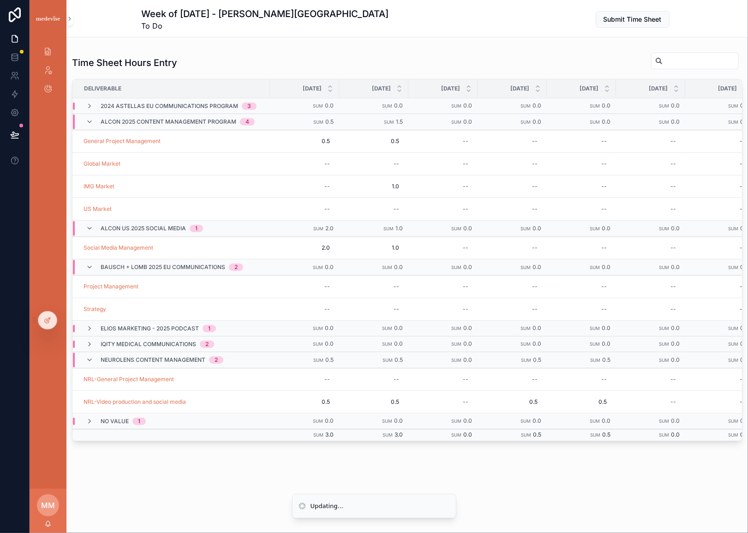 Image resolution: width=748 pixels, height=533 pixels. What do you see at coordinates (97, 209) in the screenshot?
I see `span: US Market` at bounding box center [97, 209].